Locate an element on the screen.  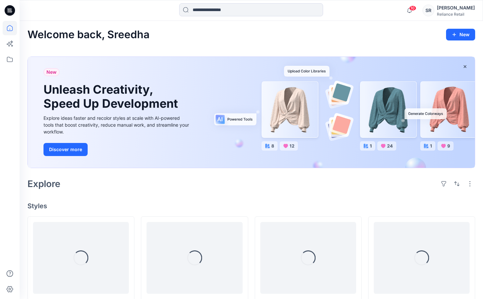
div: Explore ideas faster and recolor styles at scale with AI-powered tools that boost creativity, red... is located at coordinates (117, 125).